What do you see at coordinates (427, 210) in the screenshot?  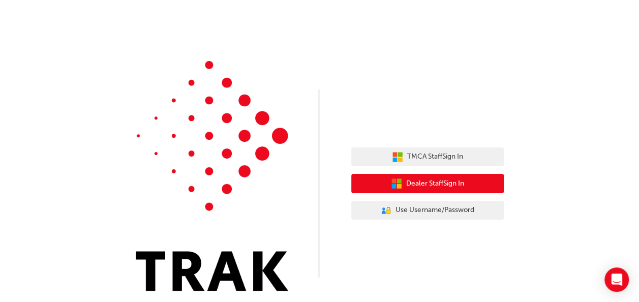 I see `button: Use Username/Password` at bounding box center [427, 210].